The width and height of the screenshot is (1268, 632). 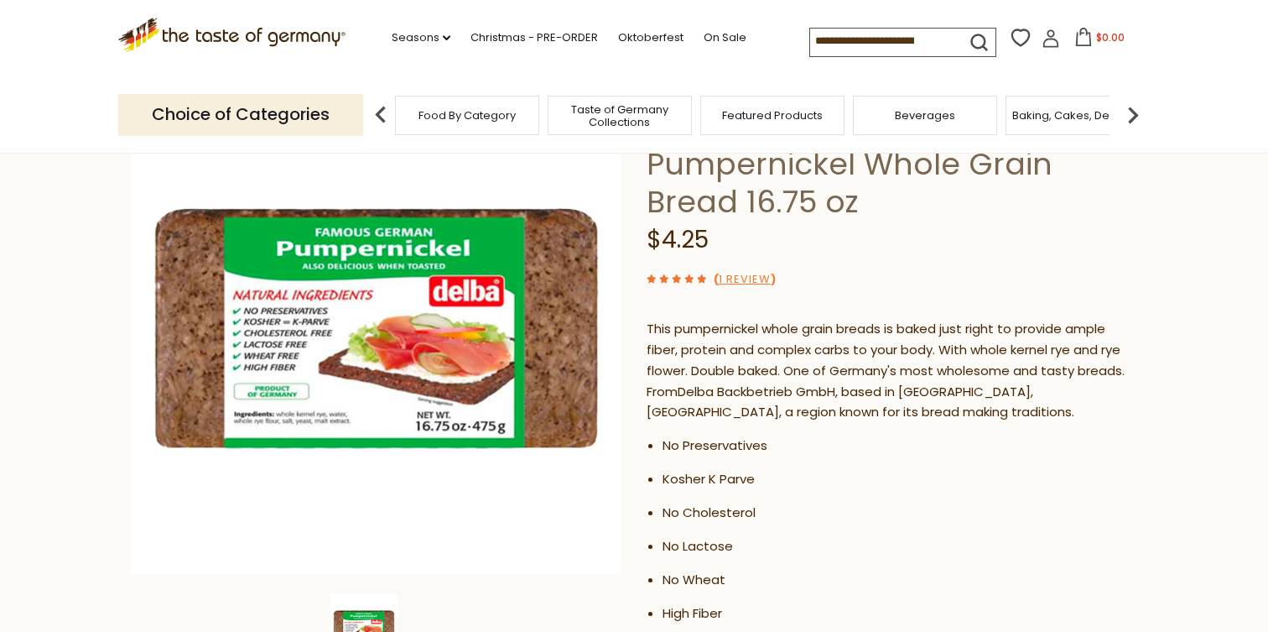 I want to click on a: 1 Review, so click(x=745, y=279).